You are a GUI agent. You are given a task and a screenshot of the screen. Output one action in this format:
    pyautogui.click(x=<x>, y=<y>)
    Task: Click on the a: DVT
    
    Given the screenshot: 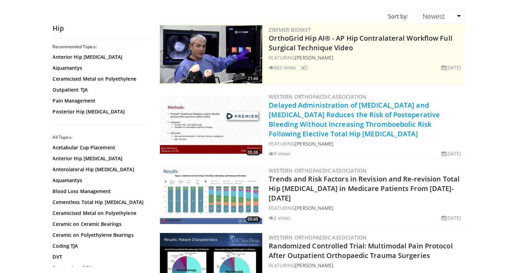 What is the action you would take?
    pyautogui.click(x=99, y=257)
    